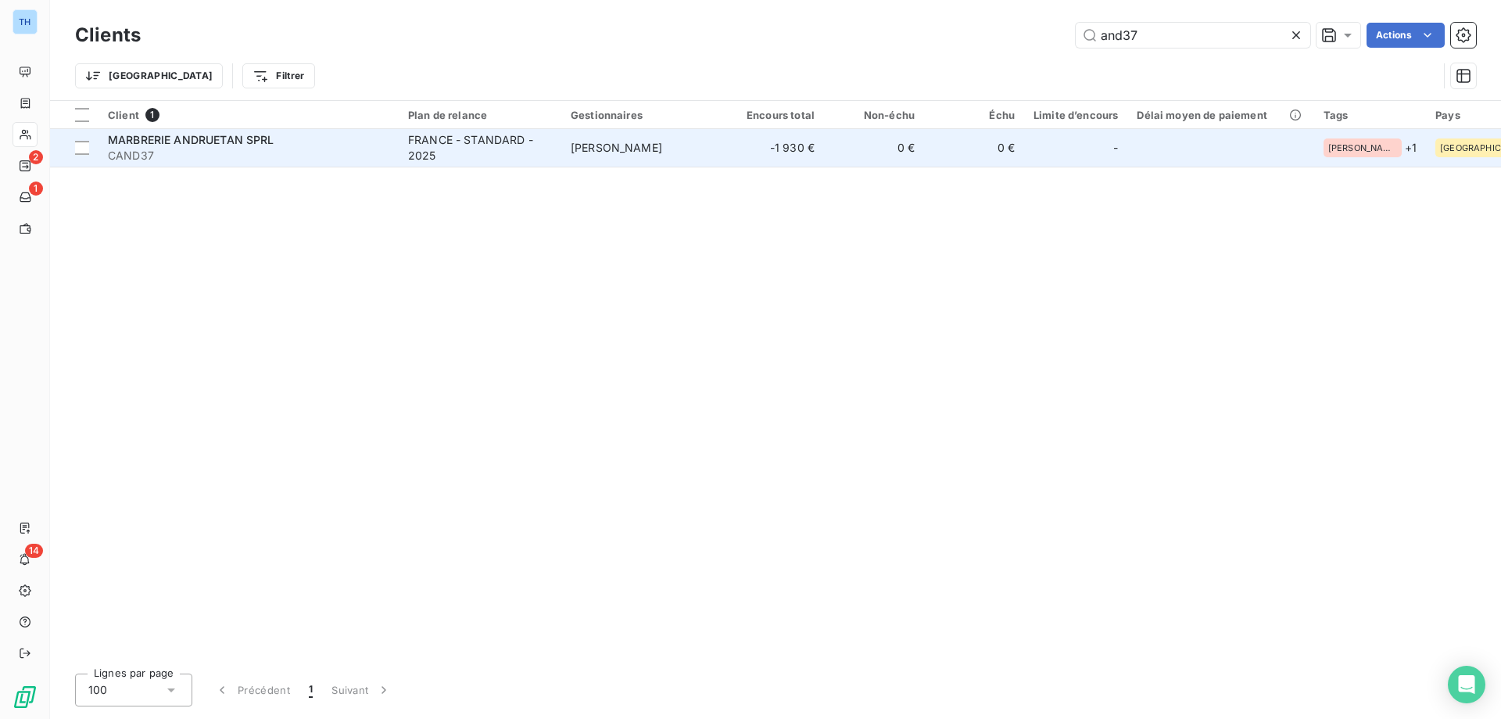  I want to click on button: Filtrer, so click(278, 76).